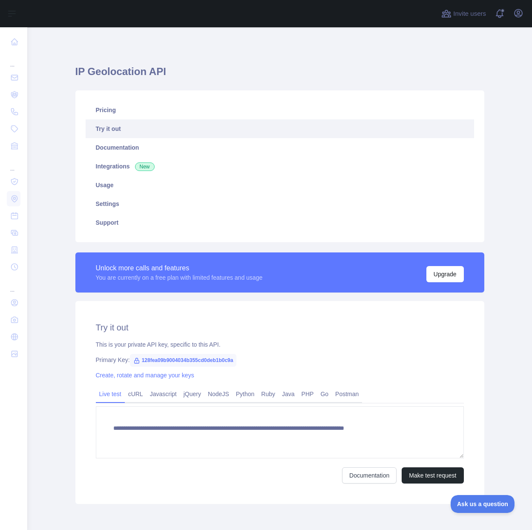 Image resolution: width=532 pixels, height=530 pixels. Describe the element at coordinates (280, 344) in the screenshot. I see `div: This is your private API key, specific to this API.` at that location.